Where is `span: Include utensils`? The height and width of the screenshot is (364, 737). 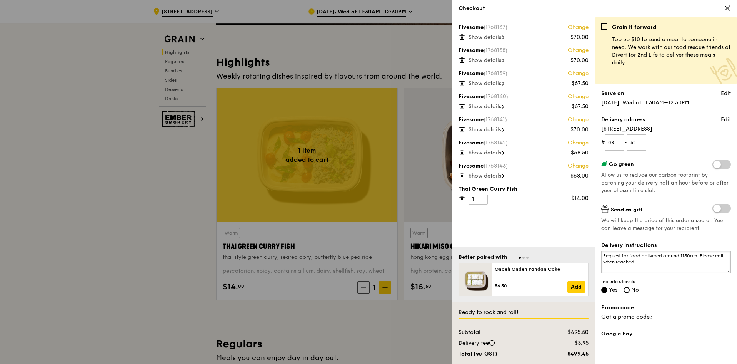 span: Include utensils is located at coordinates (666, 281).